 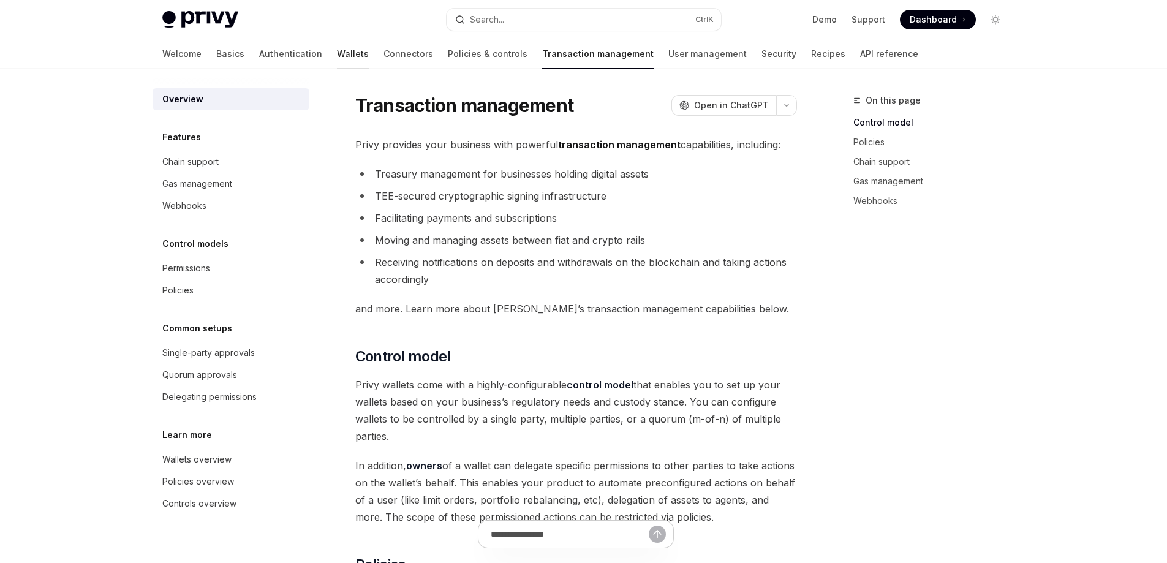 I want to click on a: User management, so click(x=708, y=54).